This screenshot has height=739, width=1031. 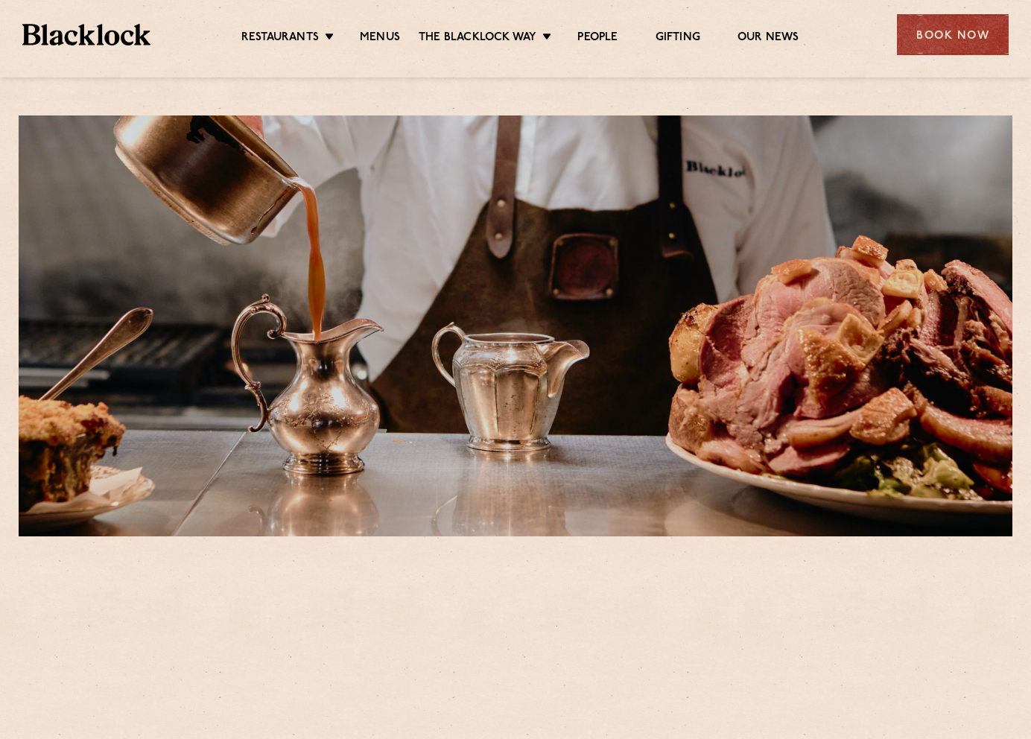 What do you see at coordinates (953, 34) in the screenshot?
I see `div: Book Now` at bounding box center [953, 34].